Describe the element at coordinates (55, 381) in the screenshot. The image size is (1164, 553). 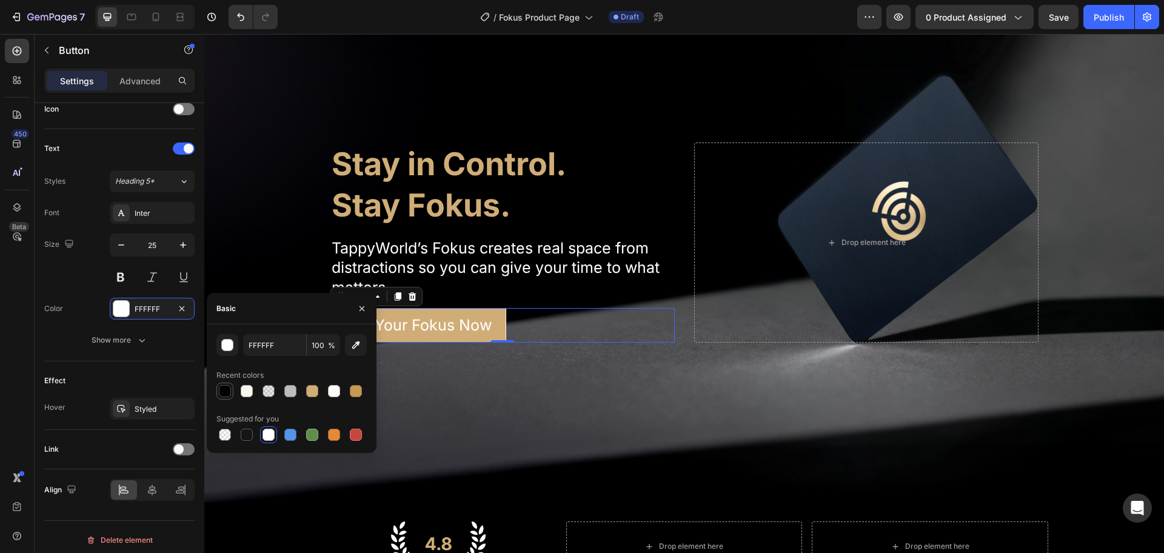
I see `div: Effect` at that location.